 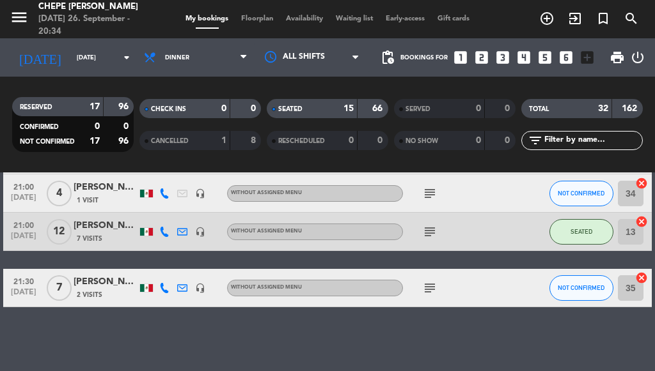 What do you see at coordinates (169, 141) in the screenshot?
I see `span: CANCELLED` at bounding box center [169, 141].